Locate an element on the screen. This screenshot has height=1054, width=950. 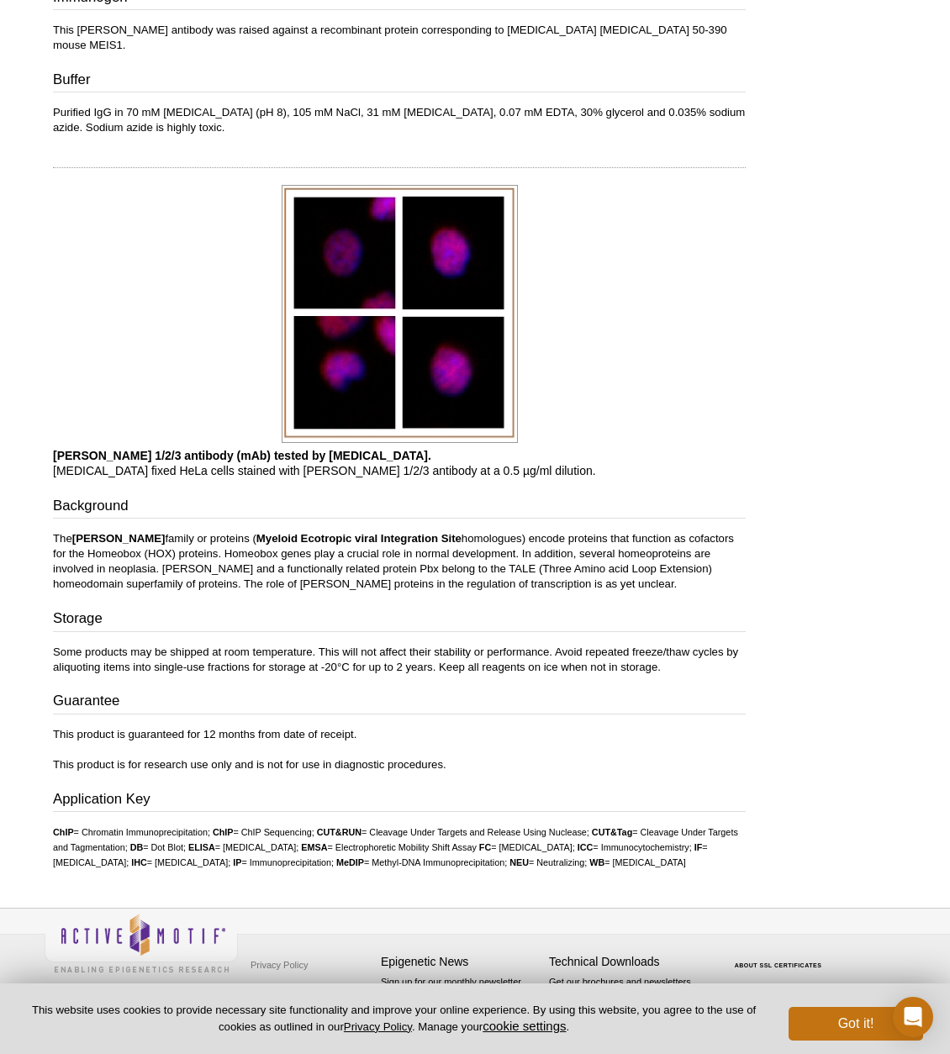
strong: EMSA is located at coordinates (314, 847).